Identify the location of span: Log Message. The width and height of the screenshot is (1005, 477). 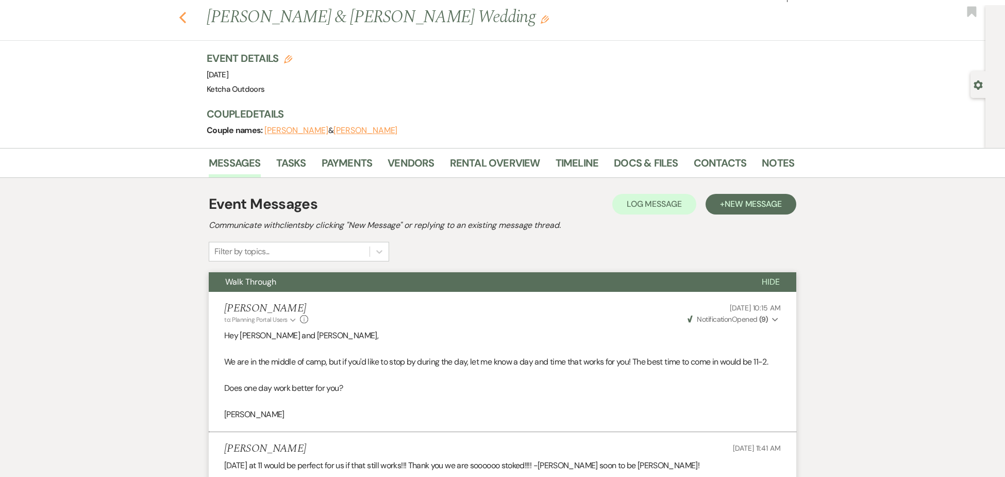
(654, 204).